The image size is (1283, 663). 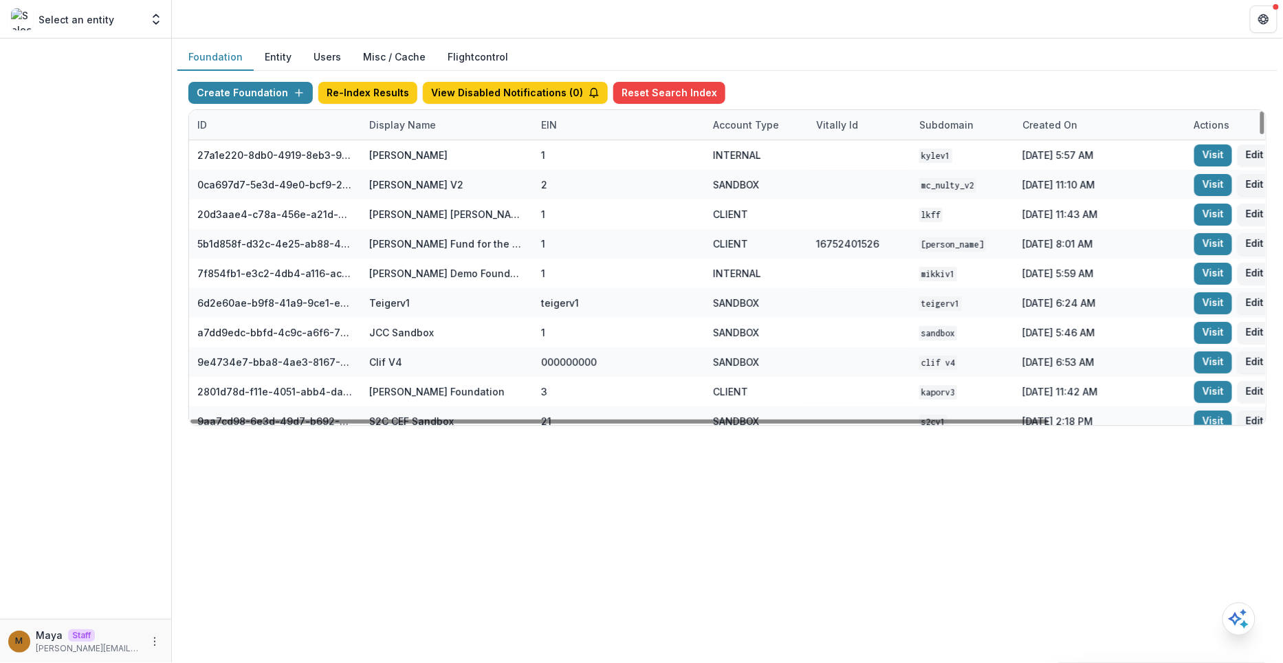 What do you see at coordinates (963, 124) in the screenshot?
I see `div: Subdomain` at bounding box center [963, 124].